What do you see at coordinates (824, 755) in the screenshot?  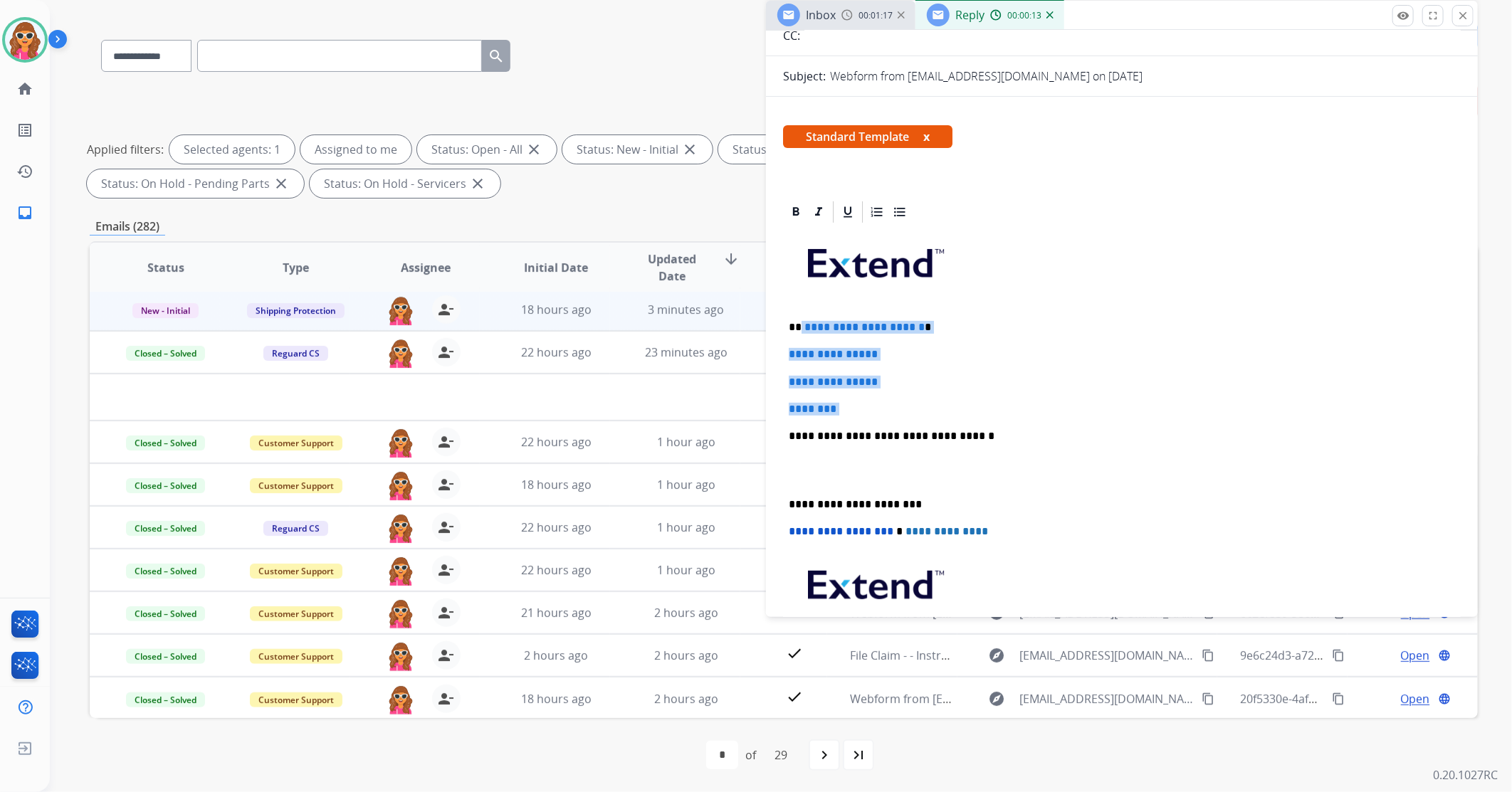 I see `mat-icon: navigate_next` at bounding box center [824, 755].